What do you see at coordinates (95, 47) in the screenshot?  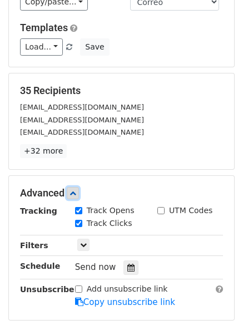 I see `button: Save` at bounding box center [95, 47].